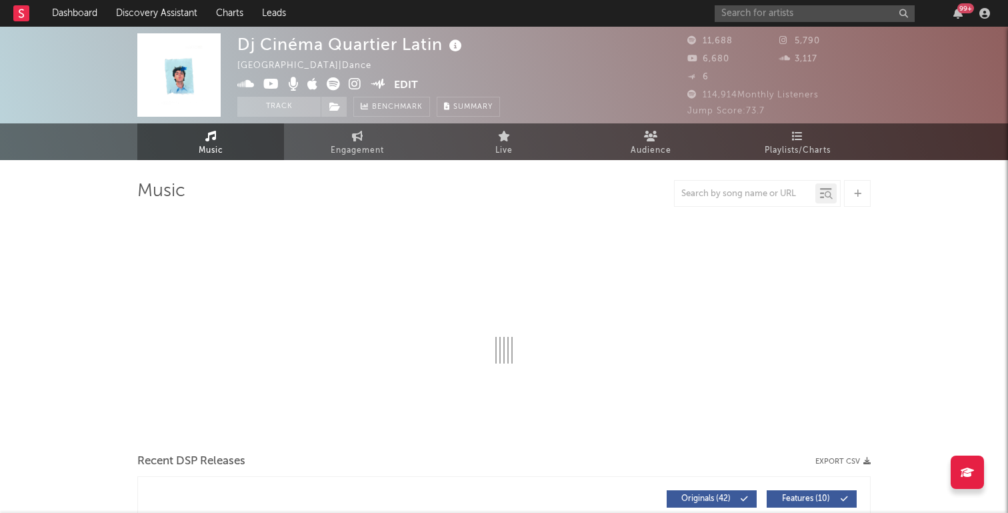 Image resolution: width=1008 pixels, height=513 pixels. Describe the element at coordinates (726, 111) in the screenshot. I see `span: Jump Score: 73.7` at that location.